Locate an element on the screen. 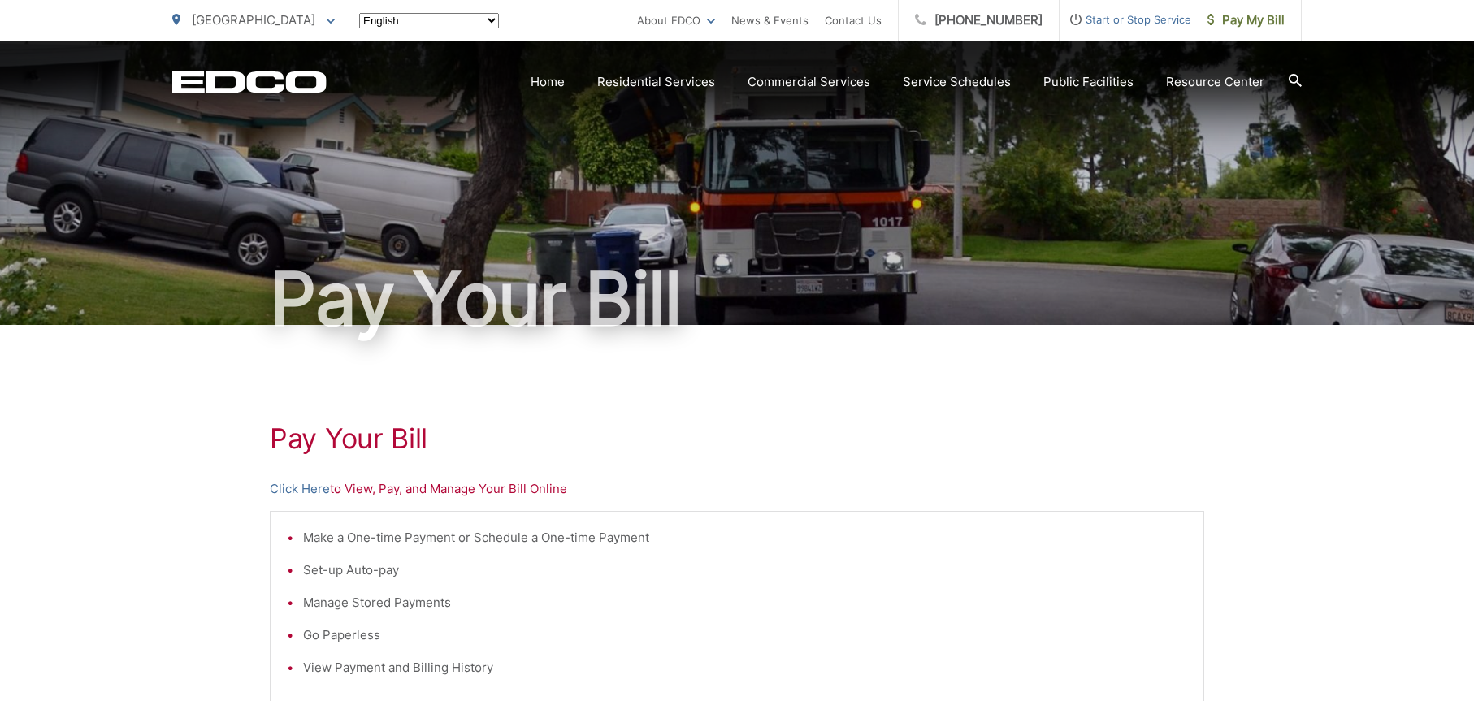 The height and width of the screenshot is (701, 1474). a: Residential Services is located at coordinates (656, 82).